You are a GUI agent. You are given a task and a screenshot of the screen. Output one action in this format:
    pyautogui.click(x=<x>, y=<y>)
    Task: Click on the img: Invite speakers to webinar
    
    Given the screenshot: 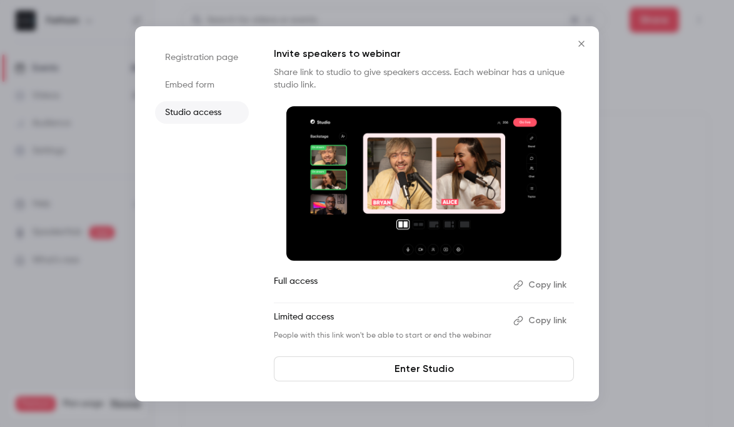 What is the action you would take?
    pyautogui.click(x=424, y=184)
    